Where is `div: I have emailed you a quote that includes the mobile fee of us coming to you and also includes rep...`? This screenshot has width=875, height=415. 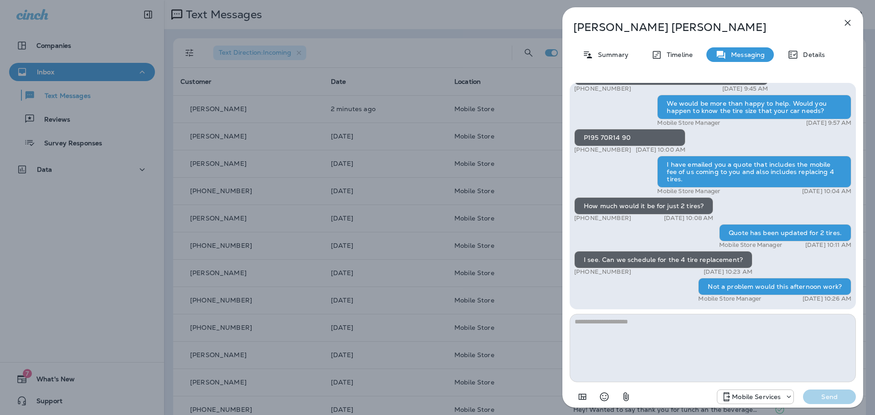 div: I have emailed you a quote that includes the mobile fee of us coming to you and also includes rep... is located at coordinates (754, 172).